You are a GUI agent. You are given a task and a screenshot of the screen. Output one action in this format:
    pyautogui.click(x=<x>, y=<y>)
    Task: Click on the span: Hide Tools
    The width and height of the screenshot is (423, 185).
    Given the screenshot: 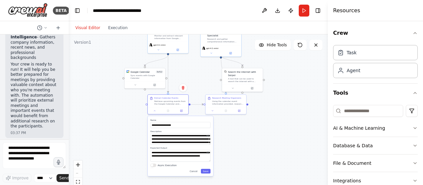 What is the action you would take?
    pyautogui.click(x=276, y=45)
    